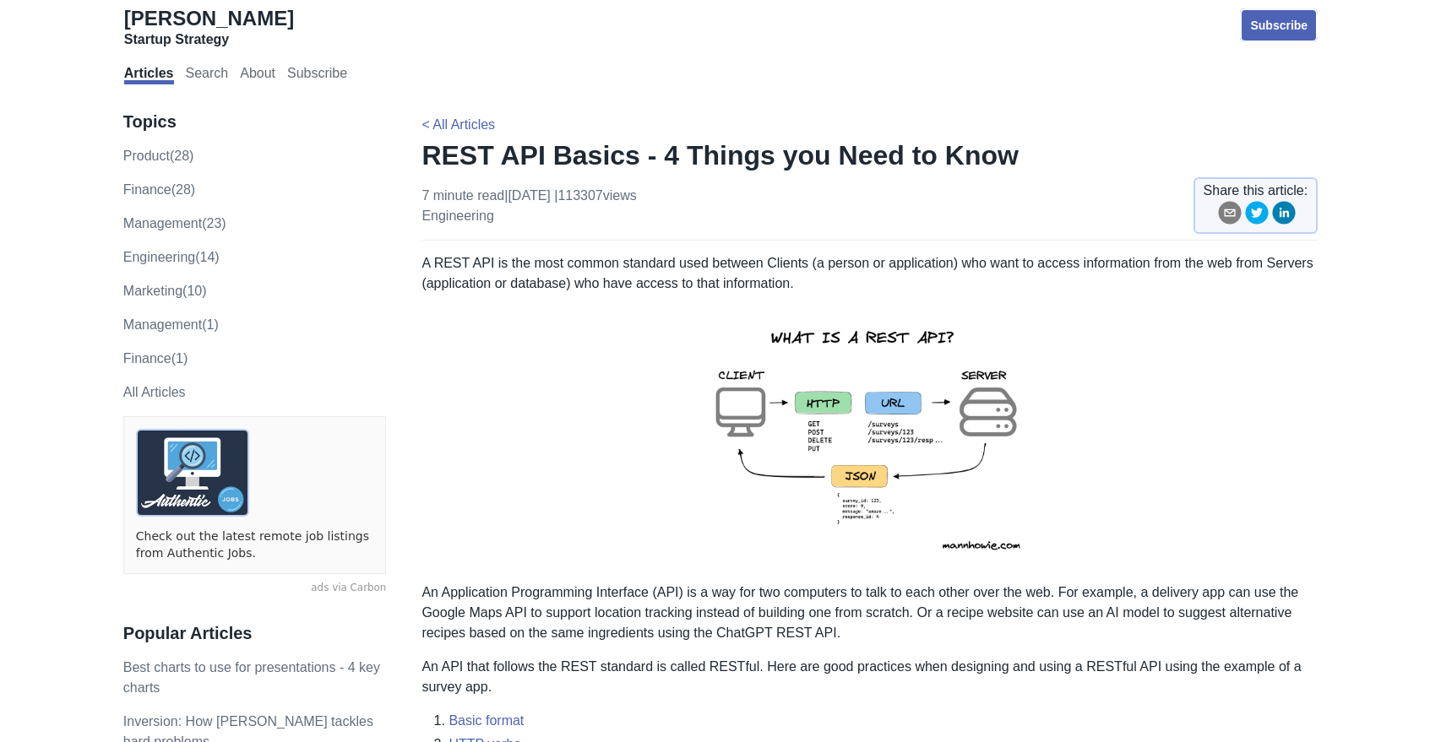 The height and width of the screenshot is (742, 1441). I want to click on a: management(23), so click(175, 223).